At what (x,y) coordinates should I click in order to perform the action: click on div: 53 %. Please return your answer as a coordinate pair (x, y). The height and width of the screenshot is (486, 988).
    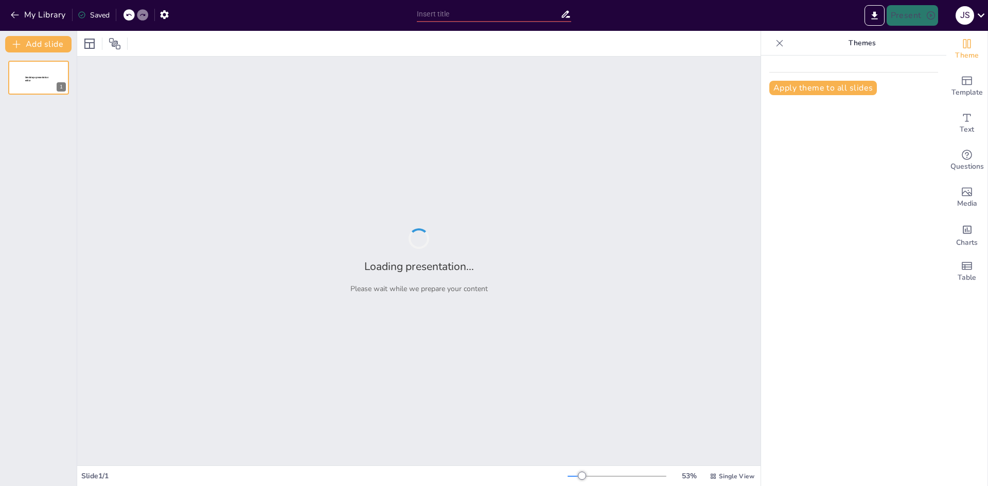
    Looking at the image, I should click on (689, 476).